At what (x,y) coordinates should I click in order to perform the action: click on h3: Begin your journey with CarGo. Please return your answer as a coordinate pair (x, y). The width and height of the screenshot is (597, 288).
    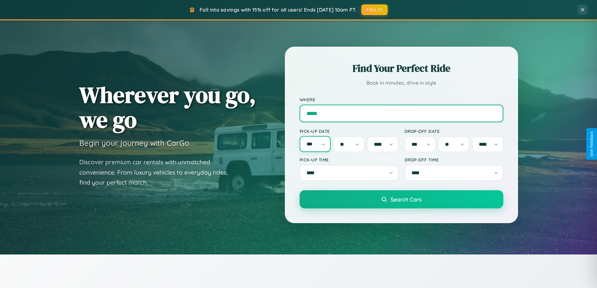
    Looking at the image, I should click on (134, 143).